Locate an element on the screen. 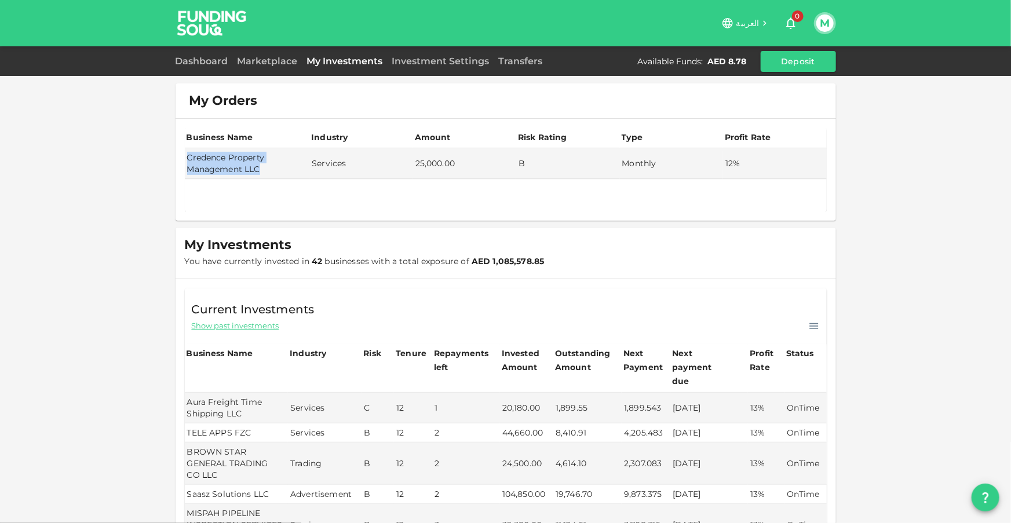 This screenshot has width=1011, height=523. td: 4,614.10 is located at coordinates (588, 464).